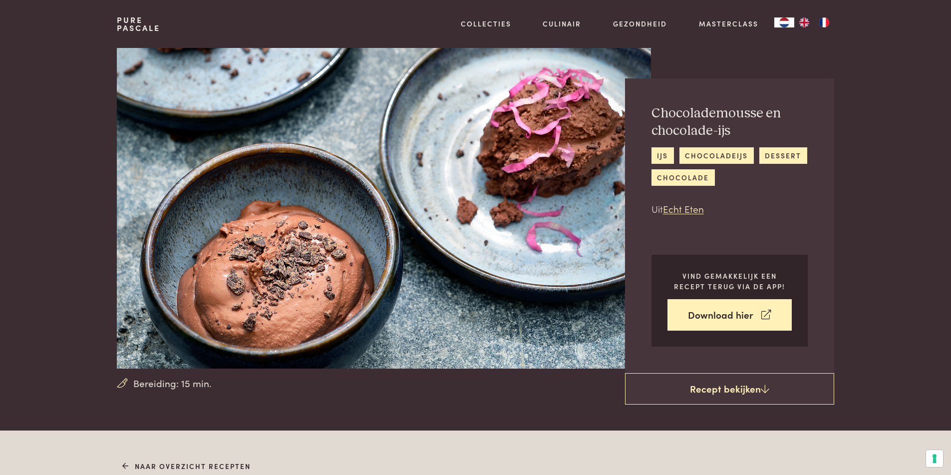 The height and width of the screenshot is (475, 951). Describe the element at coordinates (729, 209) in the screenshot. I see `p: Uit` at that location.